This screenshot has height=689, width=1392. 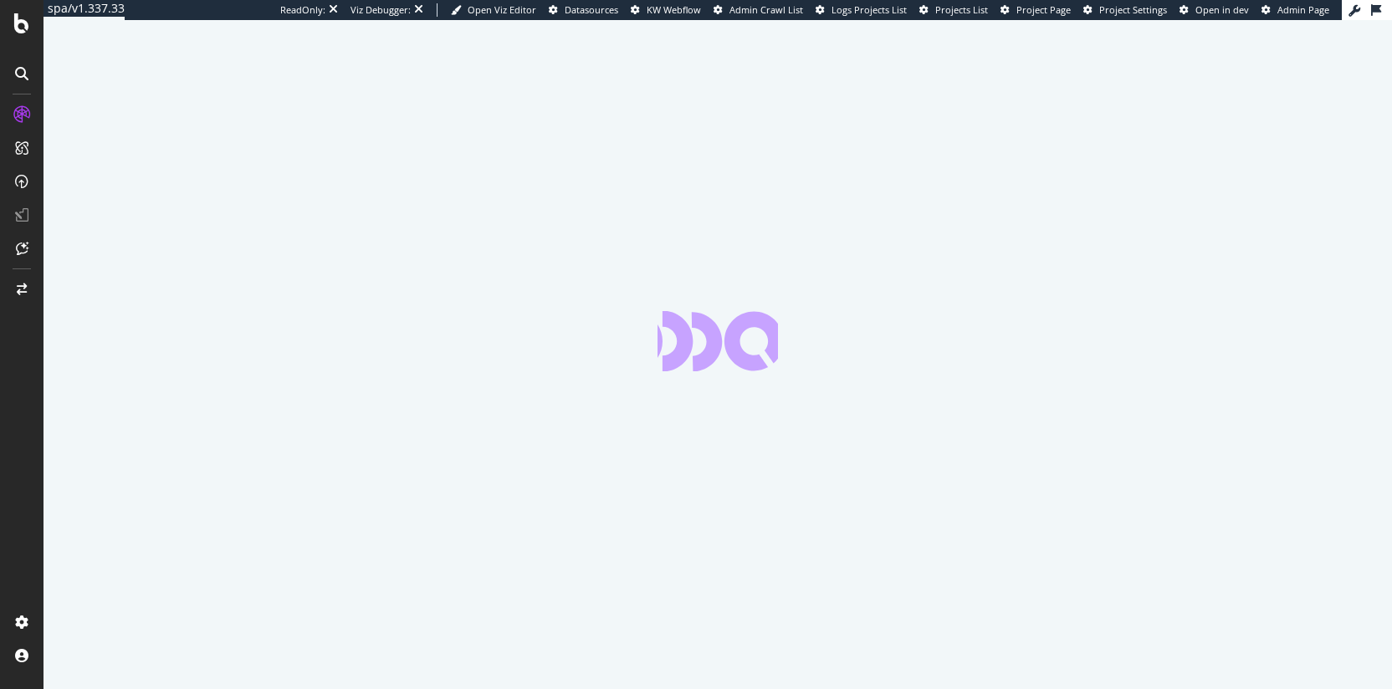 I want to click on span: Projects List, so click(x=961, y=9).